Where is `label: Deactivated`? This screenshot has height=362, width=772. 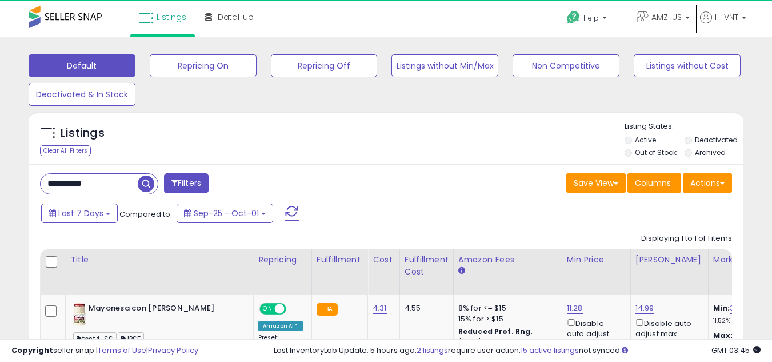 label: Deactivated is located at coordinates (716, 139).